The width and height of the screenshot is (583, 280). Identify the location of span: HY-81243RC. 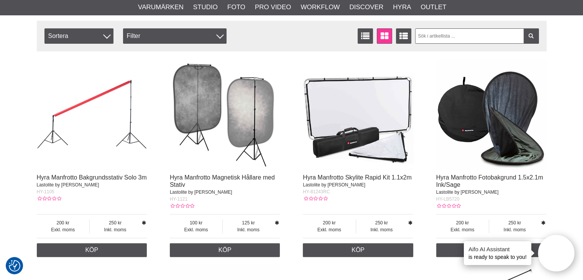
(316, 192).